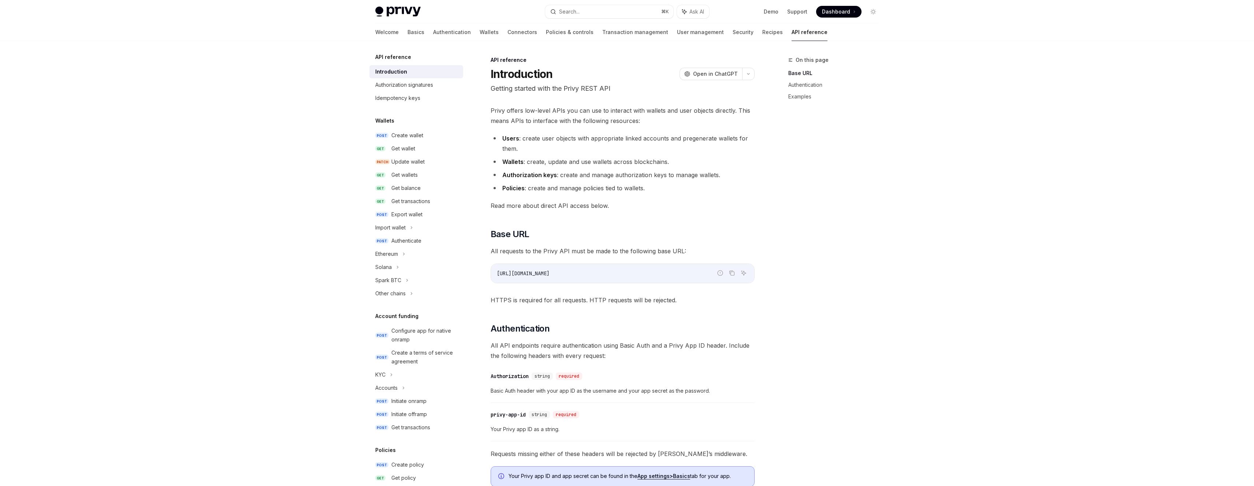 Image resolution: width=1254 pixels, height=486 pixels. What do you see at coordinates (390, 294) in the screenshot?
I see `div: Other chains` at bounding box center [390, 294].